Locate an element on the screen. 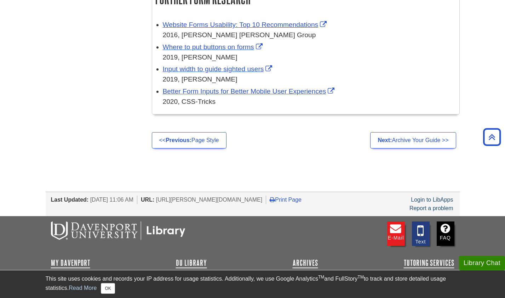  a: Login to LibApps is located at coordinates (432, 199).